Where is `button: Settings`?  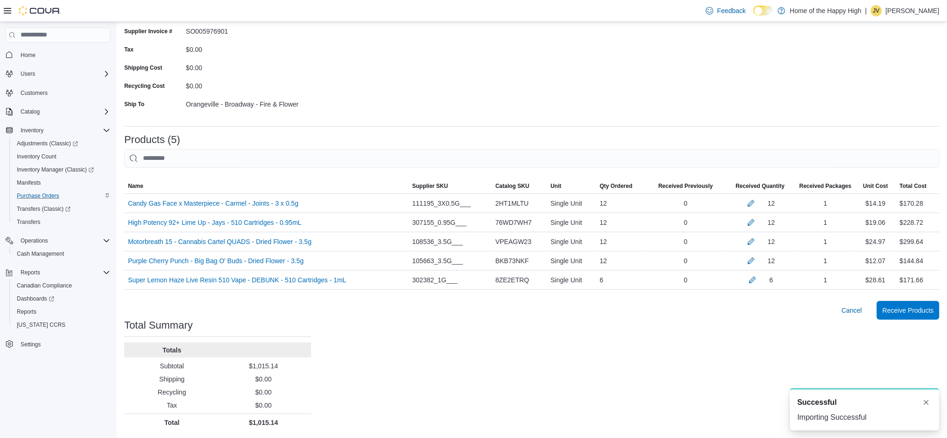 button: Settings is located at coordinates (58, 343).